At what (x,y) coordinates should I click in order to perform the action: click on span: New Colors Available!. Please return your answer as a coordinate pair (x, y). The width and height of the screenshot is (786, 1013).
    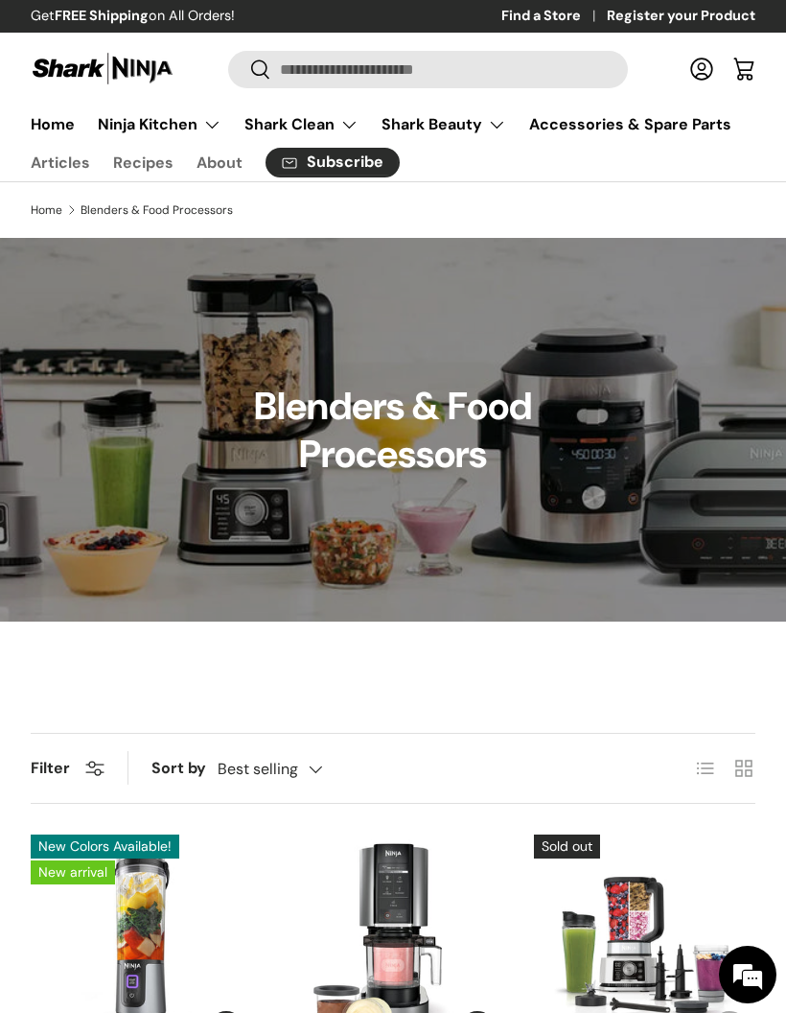
    Looking at the image, I should click on (105, 846).